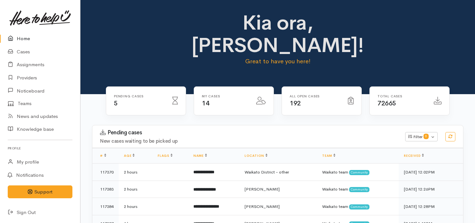 This screenshot has width=475, height=223. Describe the element at coordinates (267, 172) in the screenshot. I see `span: Waikato District - other` at that location.